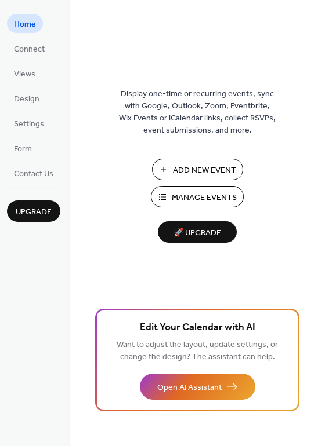 The width and height of the screenshot is (325, 446). I want to click on a: Design, so click(27, 98).